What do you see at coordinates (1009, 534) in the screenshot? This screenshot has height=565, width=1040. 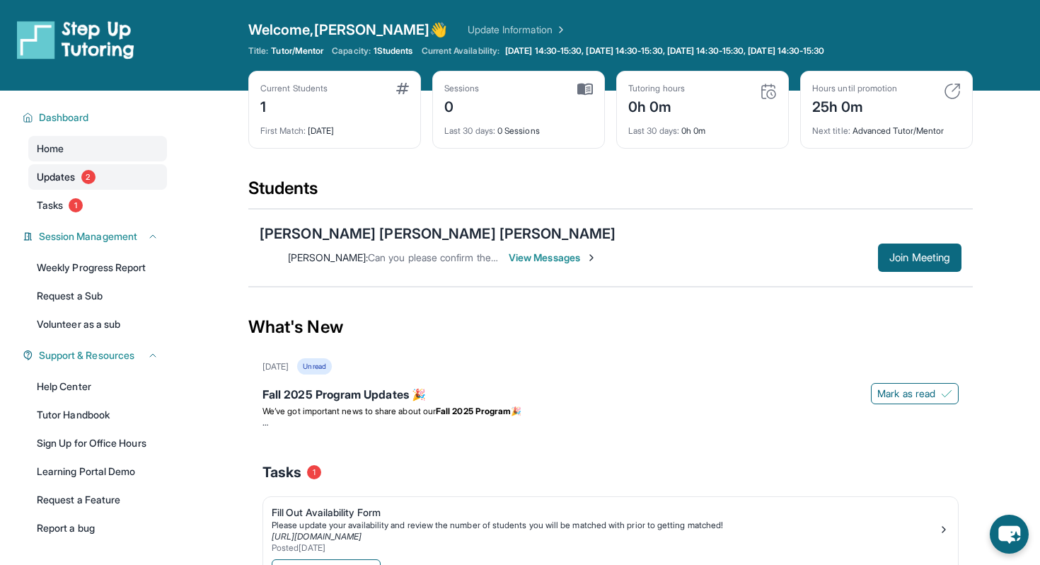 I see `button: chat-button` at bounding box center [1009, 534].